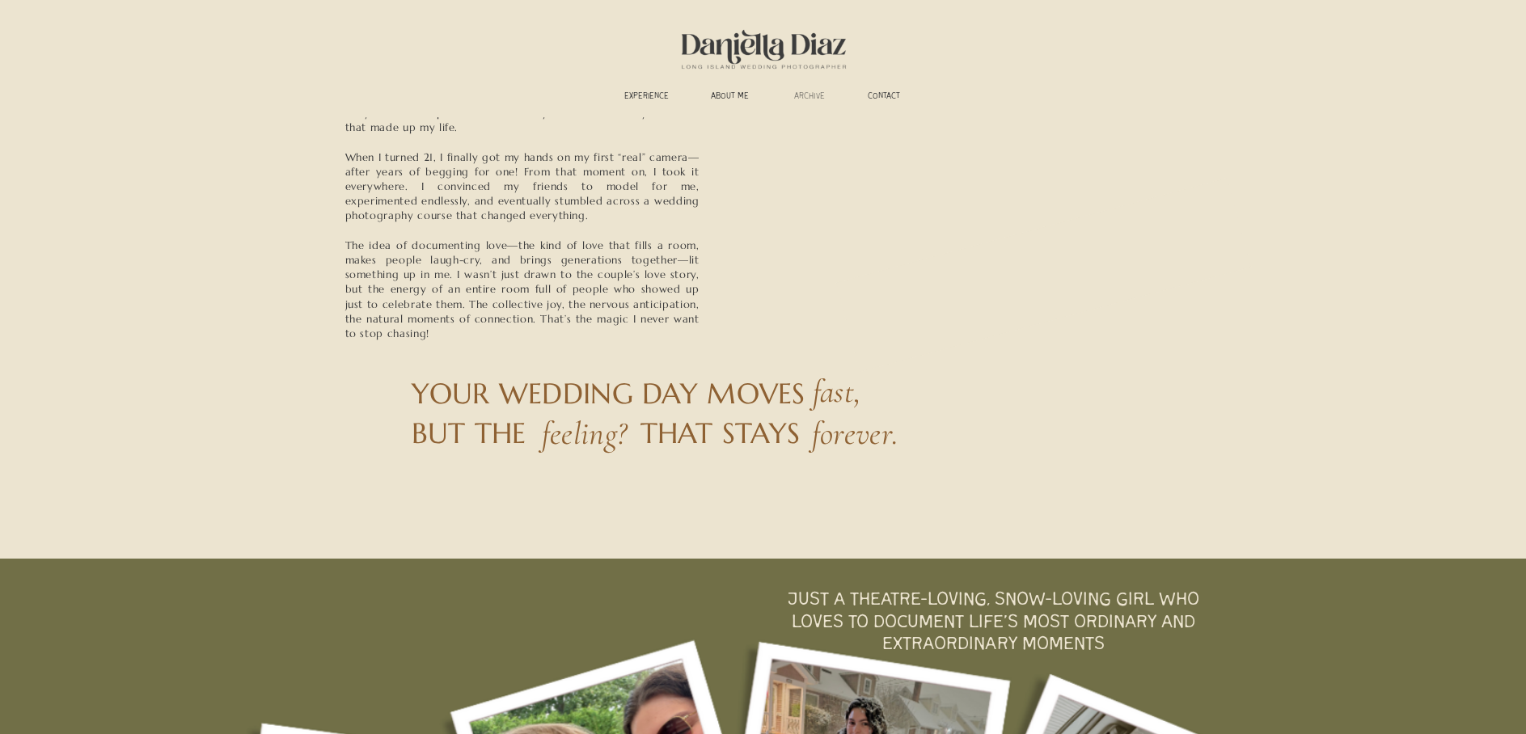 Image resolution: width=1526 pixels, height=734 pixels. I want to click on p: JUST A THEATRE-LOVING, SNOW-LOVING GIRL WHO LOVES TO DOCUMENT LIFE'S MOST ORDINARY AND EXTRAORDIN..., so click(994, 624).